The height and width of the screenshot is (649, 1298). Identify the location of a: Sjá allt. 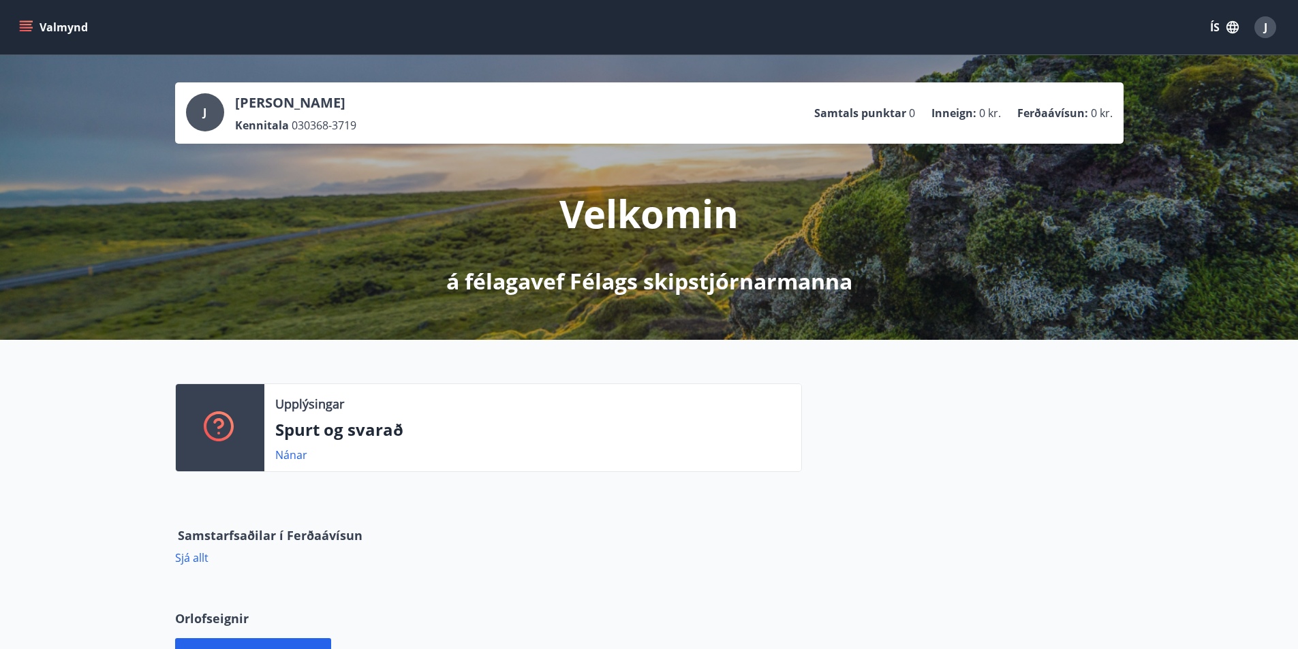
(191, 558).